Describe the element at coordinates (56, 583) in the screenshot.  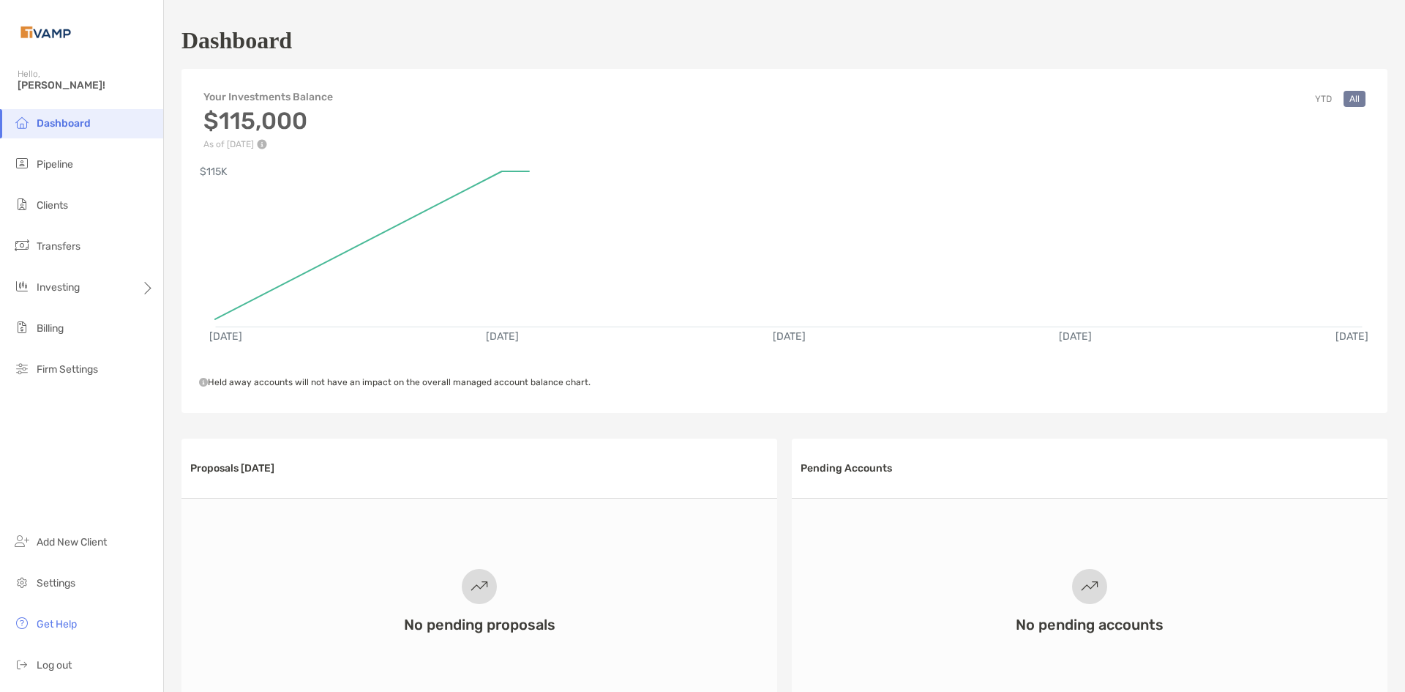
I see `span: Settings` at that location.